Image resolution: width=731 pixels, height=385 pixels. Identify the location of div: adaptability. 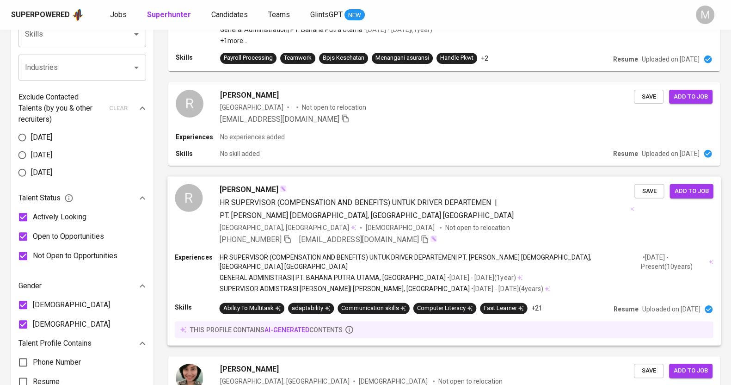
(311, 308).